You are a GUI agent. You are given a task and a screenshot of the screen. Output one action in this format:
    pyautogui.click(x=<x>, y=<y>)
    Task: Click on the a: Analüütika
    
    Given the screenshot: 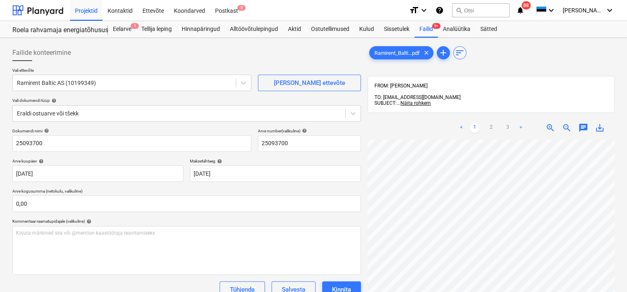 What is the action you would take?
    pyautogui.click(x=456, y=29)
    